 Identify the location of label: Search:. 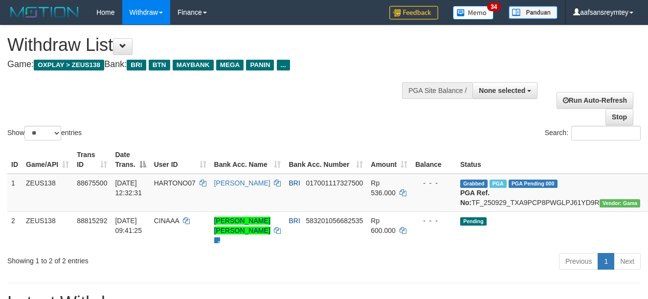
(593, 133).